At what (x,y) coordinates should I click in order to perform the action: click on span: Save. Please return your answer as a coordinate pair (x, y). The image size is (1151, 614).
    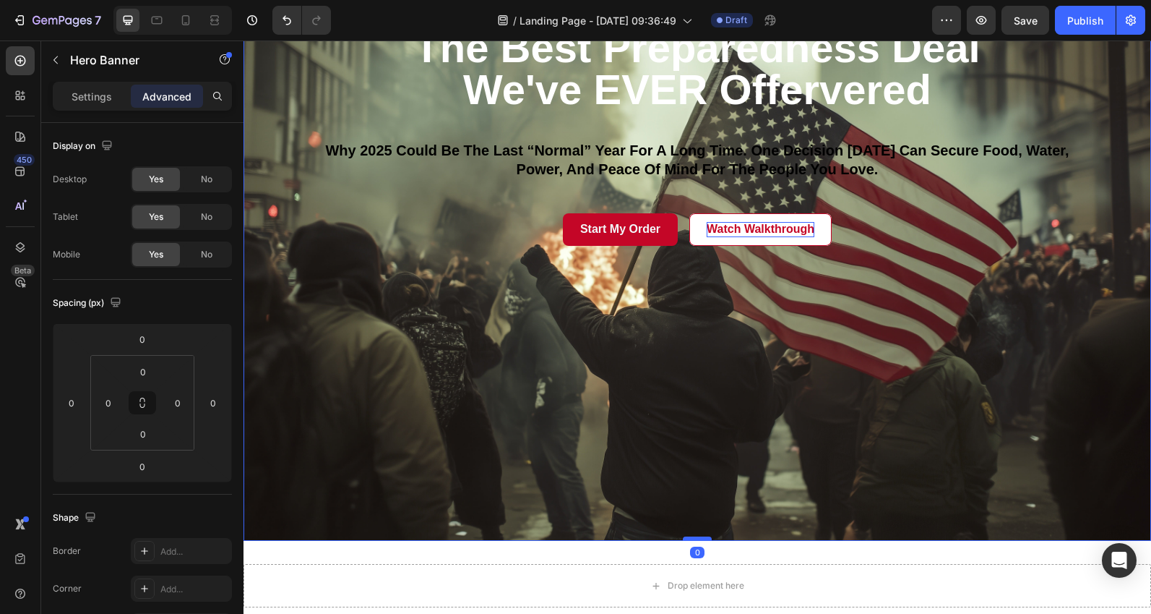
    Looking at the image, I should click on (1025, 20).